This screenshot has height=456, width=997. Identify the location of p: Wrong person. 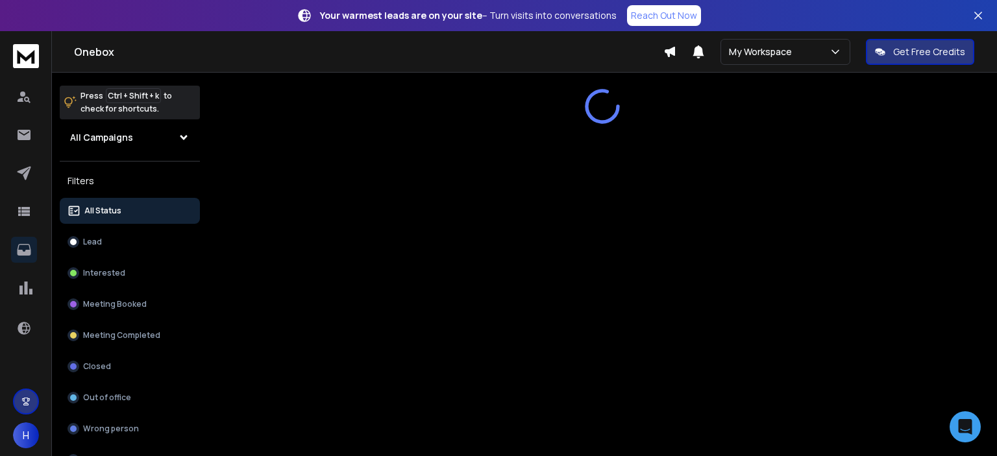
(111, 429).